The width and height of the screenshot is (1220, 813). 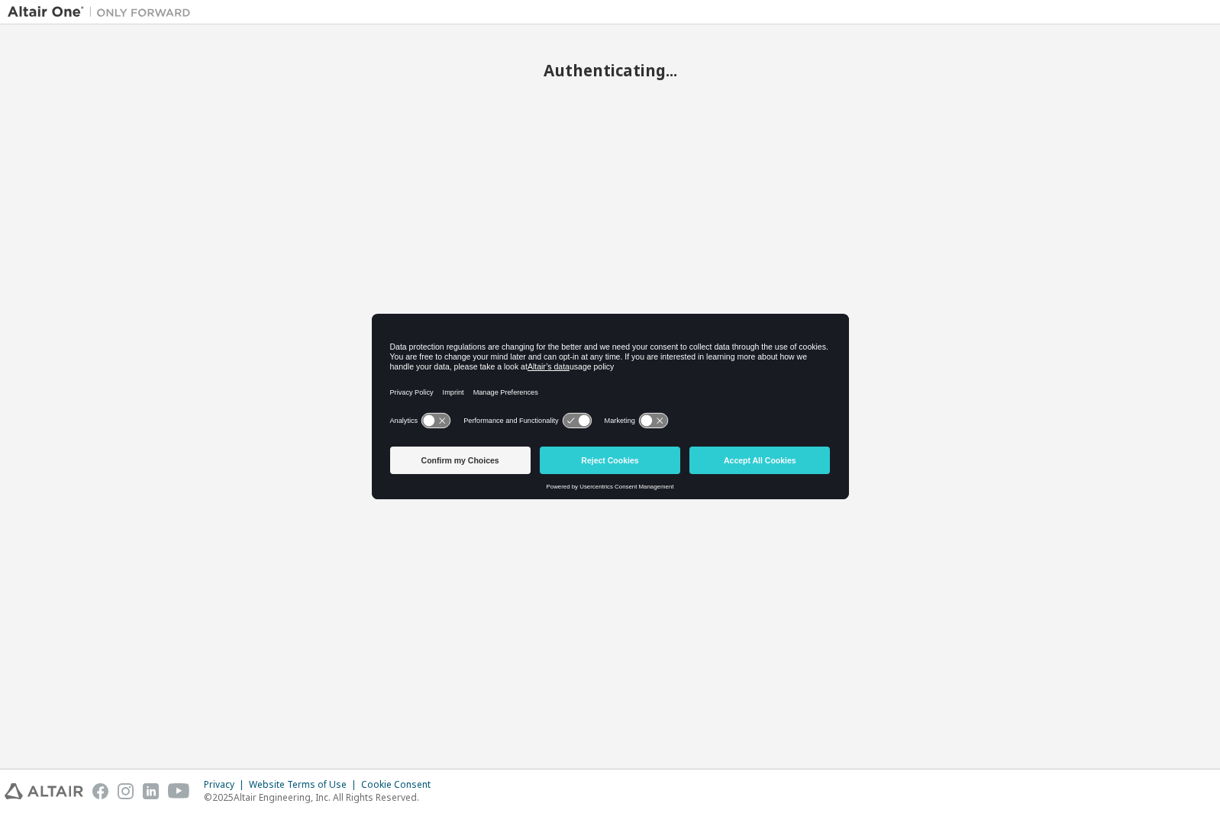 I want to click on img: youtube.svg, so click(x=179, y=791).